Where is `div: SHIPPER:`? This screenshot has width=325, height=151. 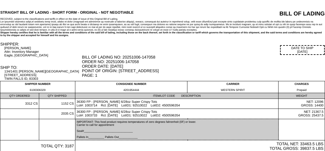
div: SHIPPER: is located at coordinates (41, 44).